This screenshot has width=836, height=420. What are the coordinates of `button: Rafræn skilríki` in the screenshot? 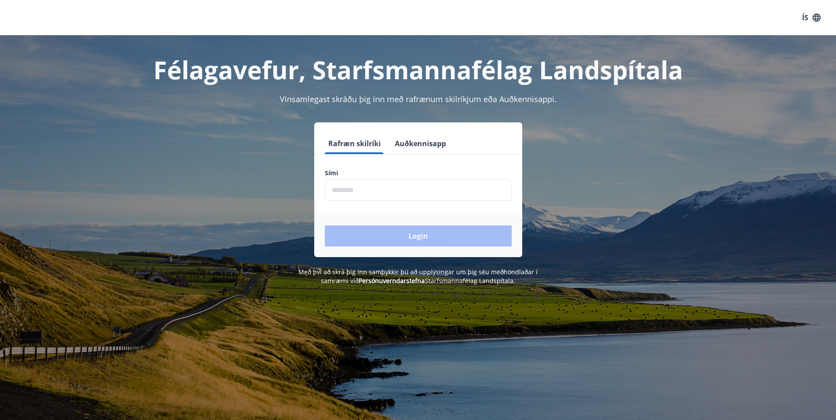 It's located at (354, 144).